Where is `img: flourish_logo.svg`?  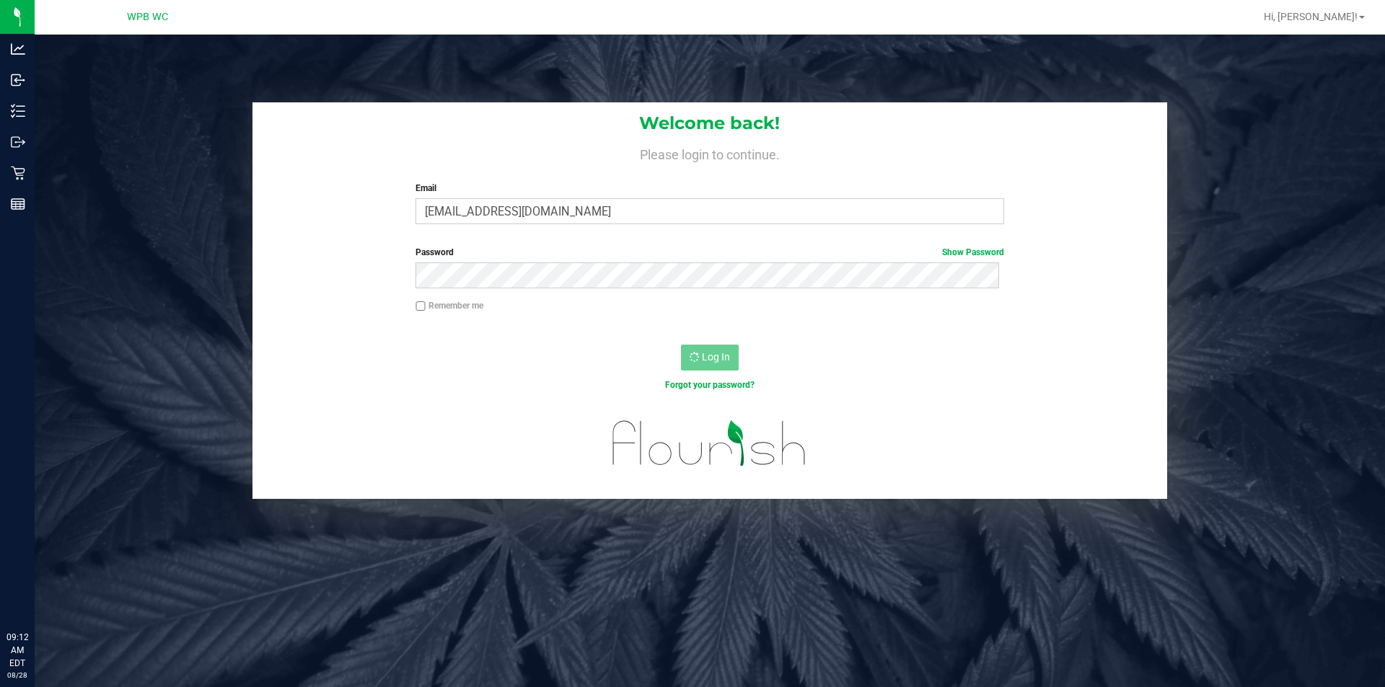 img: flourish_logo.svg is located at coordinates (709, 444).